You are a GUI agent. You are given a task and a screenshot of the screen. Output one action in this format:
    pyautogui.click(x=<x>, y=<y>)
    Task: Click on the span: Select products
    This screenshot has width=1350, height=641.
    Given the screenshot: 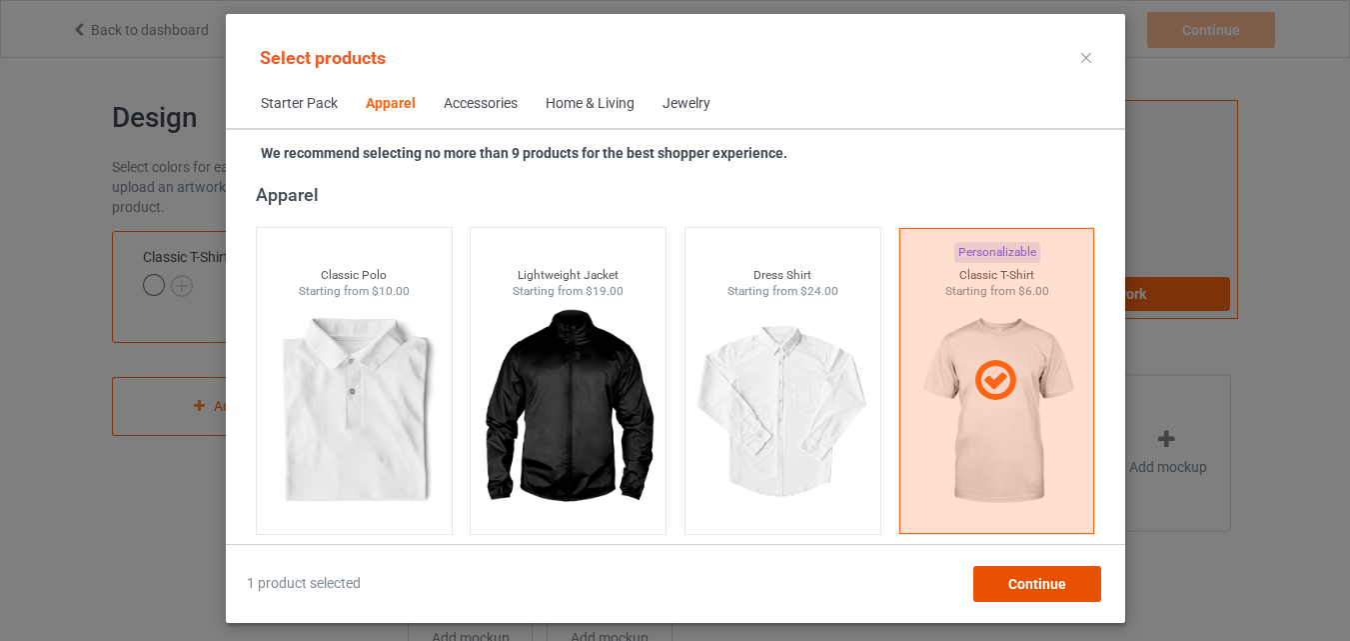 What is the action you would take?
    pyautogui.click(x=323, y=57)
    